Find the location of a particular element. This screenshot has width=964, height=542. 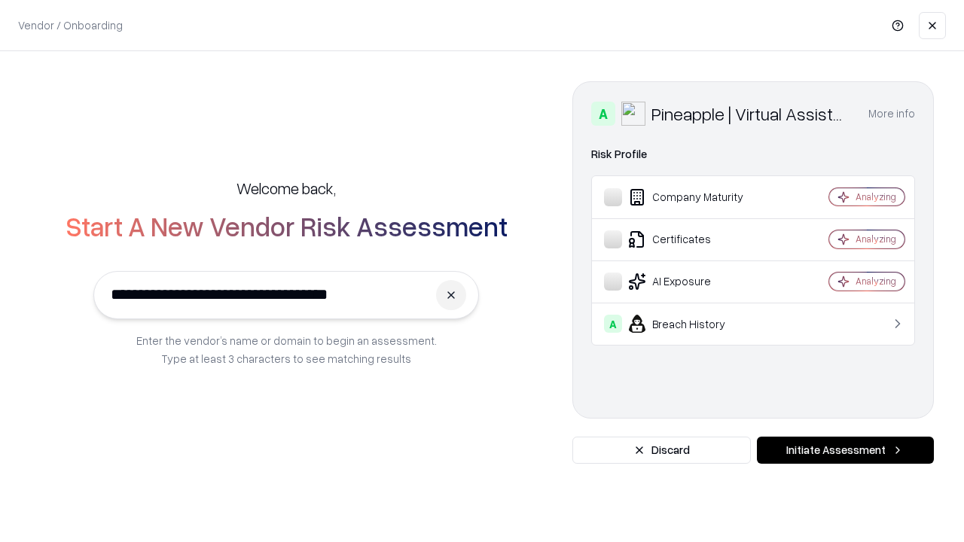

h5: Welcome back, is located at coordinates (286, 188).